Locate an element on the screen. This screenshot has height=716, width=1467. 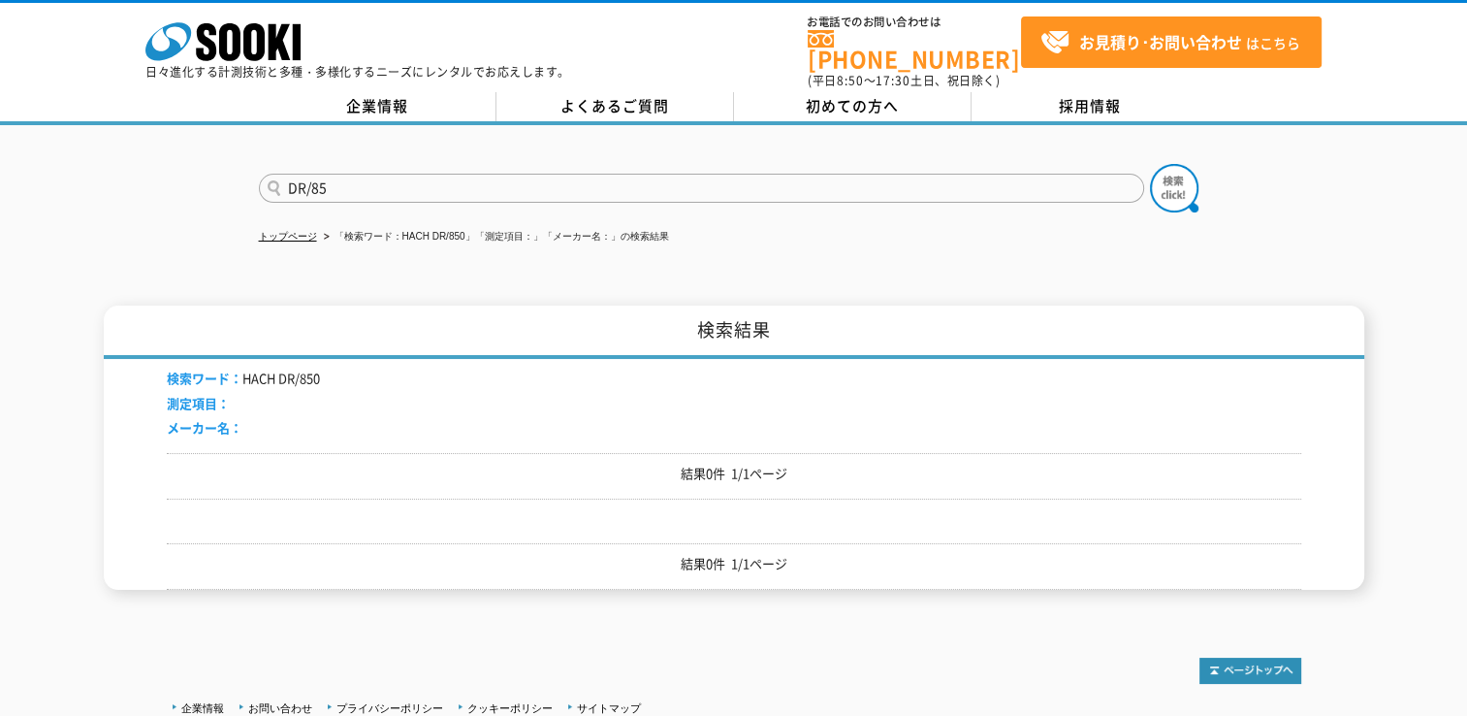
img: トップページへ is located at coordinates (1250, 670).